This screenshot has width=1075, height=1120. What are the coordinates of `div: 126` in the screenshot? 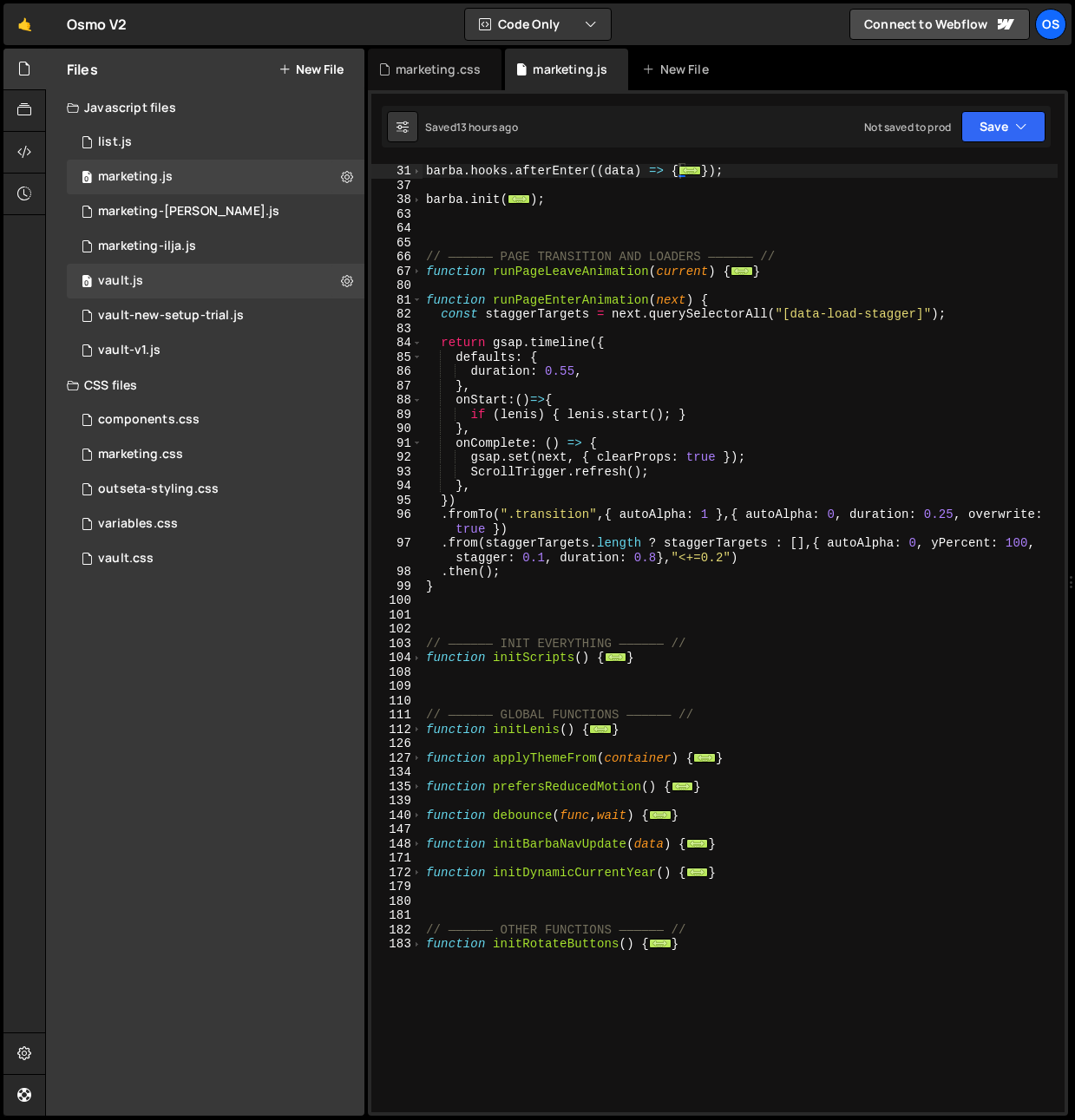 It's located at (397, 743).